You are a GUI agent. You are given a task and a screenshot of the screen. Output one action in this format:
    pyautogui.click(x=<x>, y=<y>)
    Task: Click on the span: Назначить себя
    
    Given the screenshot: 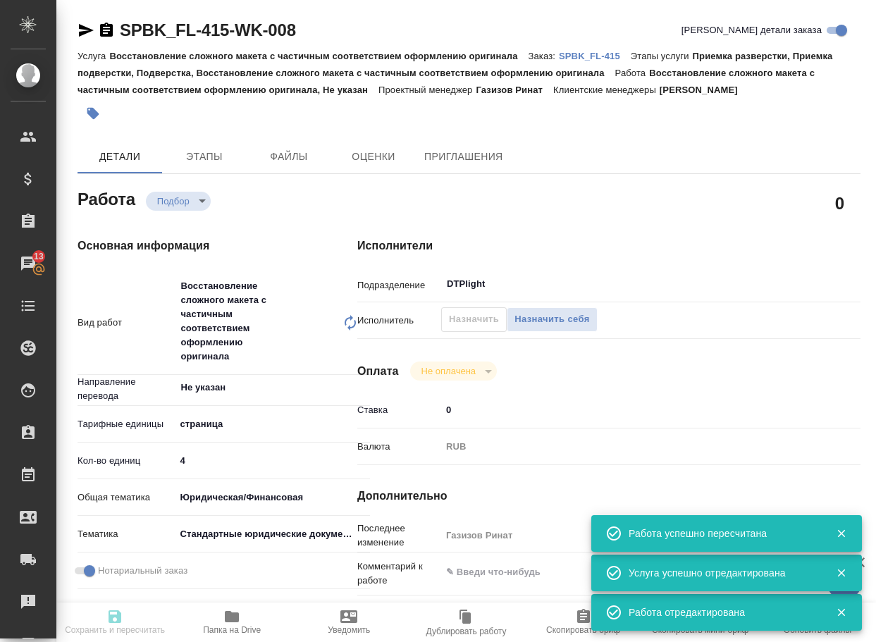 What is the action you would take?
    pyautogui.click(x=552, y=319)
    